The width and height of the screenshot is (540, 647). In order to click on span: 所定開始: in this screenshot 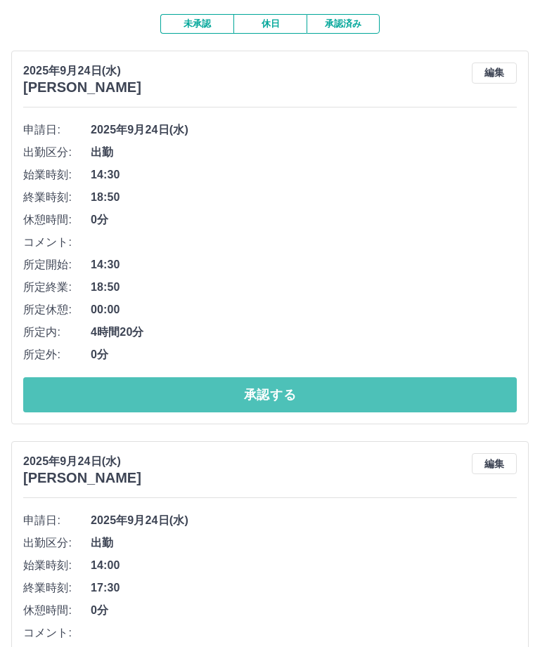, I will do `click(57, 265)`.